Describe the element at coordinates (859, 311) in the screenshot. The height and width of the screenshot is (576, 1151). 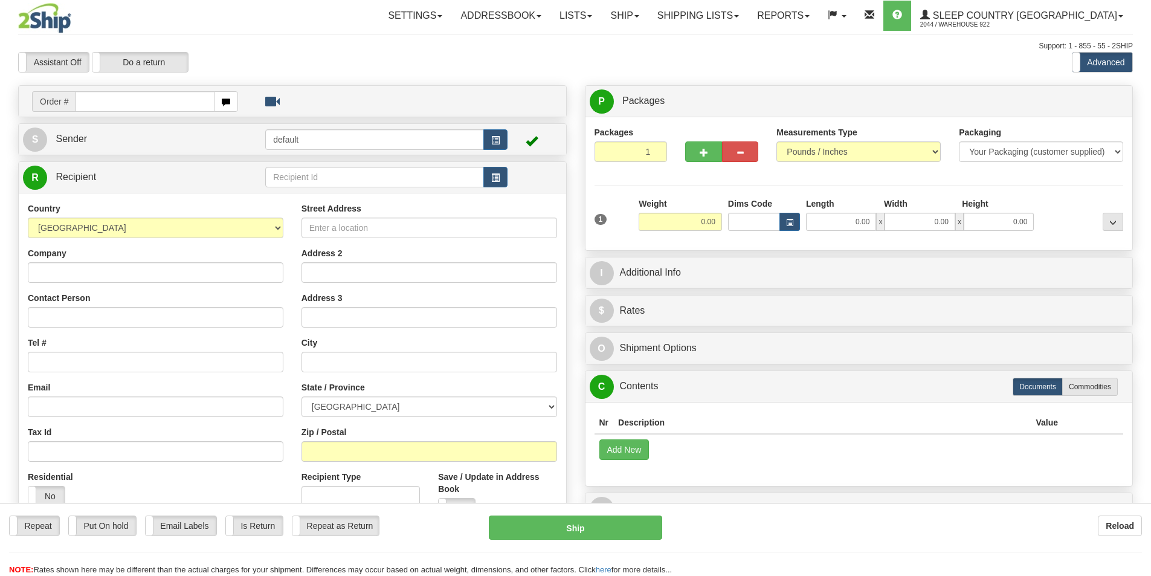
I see `a: $Rates` at that location.